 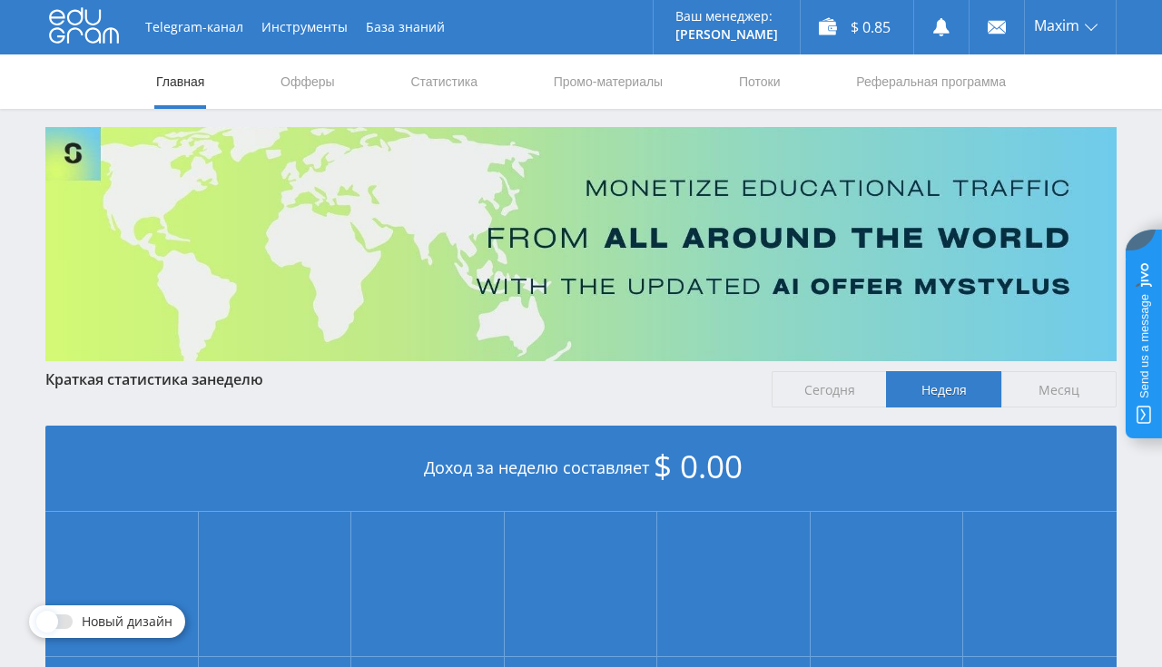 What do you see at coordinates (235, 380) in the screenshot?
I see `span: неделю` at bounding box center [235, 380].